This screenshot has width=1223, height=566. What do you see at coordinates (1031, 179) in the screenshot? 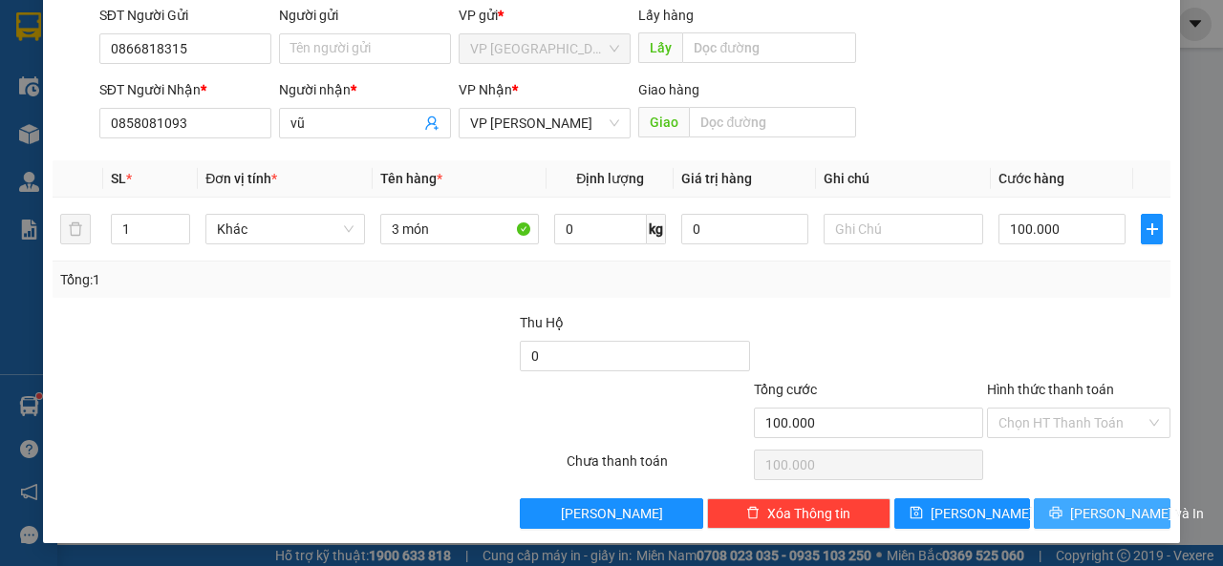
I see `span: Cước hàng` at bounding box center [1031, 179].